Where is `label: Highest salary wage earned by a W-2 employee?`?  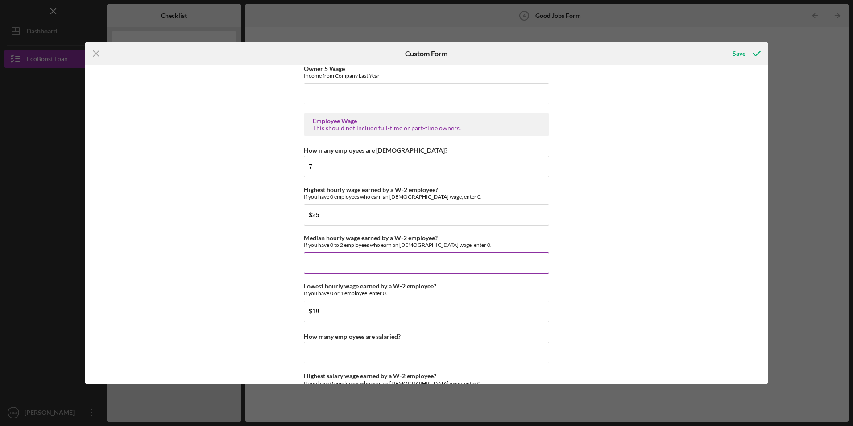 label: Highest salary wage earned by a W-2 employee? is located at coordinates (370, 375).